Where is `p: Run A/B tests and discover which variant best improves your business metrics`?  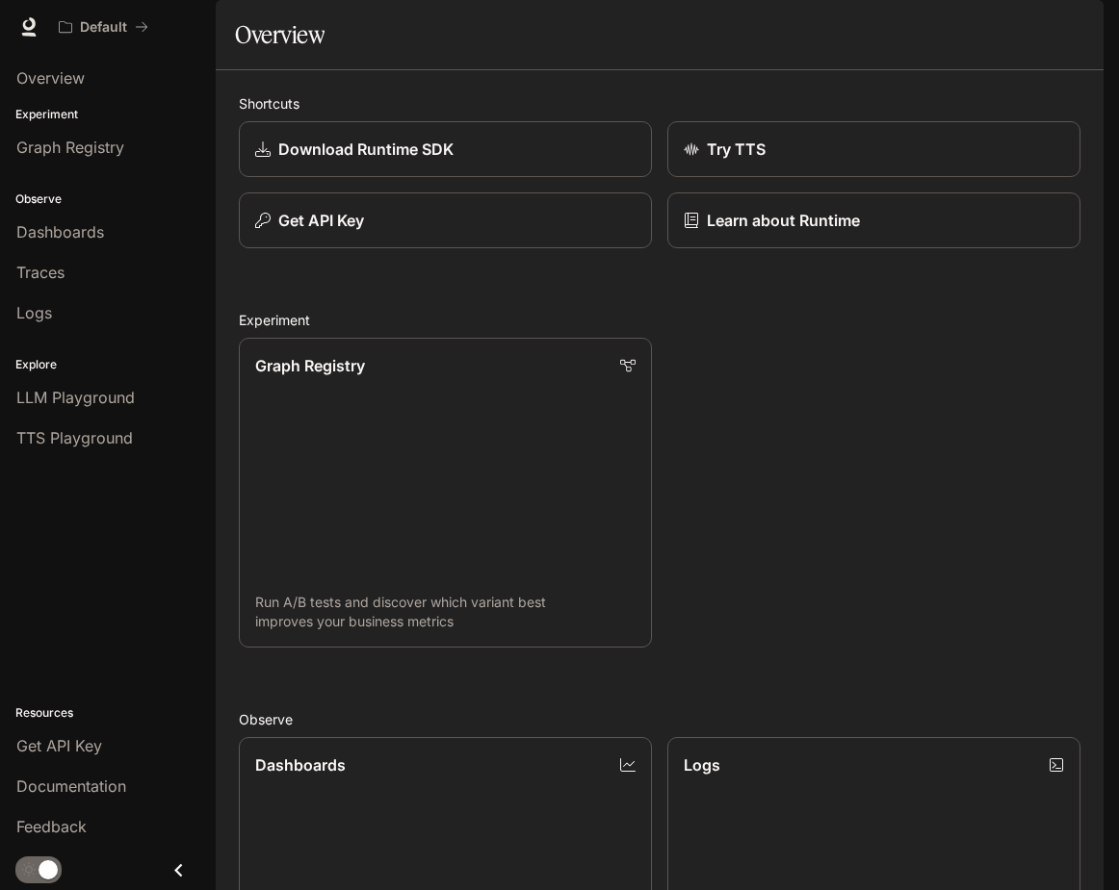 p: Run A/B tests and discover which variant best improves your business metrics is located at coordinates (445, 612).